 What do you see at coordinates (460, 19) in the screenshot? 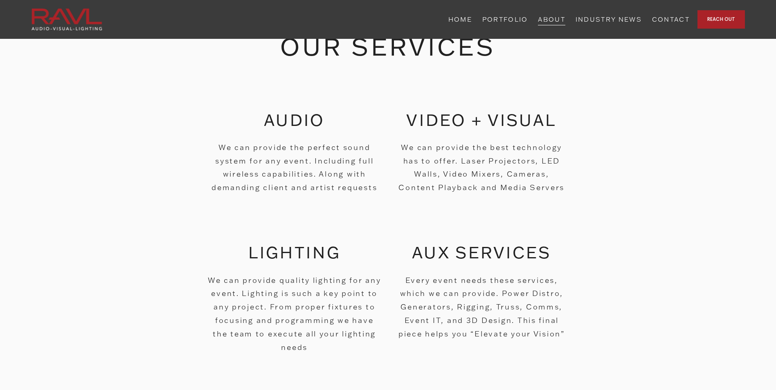
I see `a: HOME` at bounding box center [460, 19].